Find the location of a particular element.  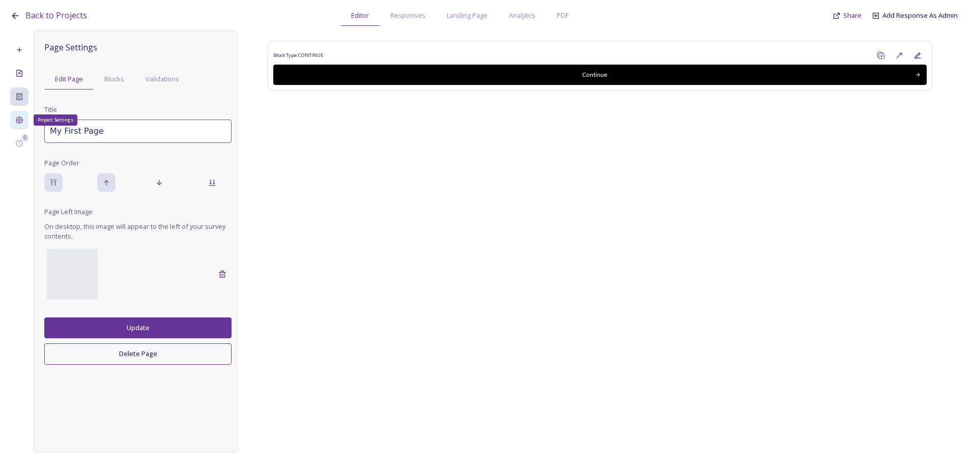

span: Landing Page is located at coordinates (467, 15).